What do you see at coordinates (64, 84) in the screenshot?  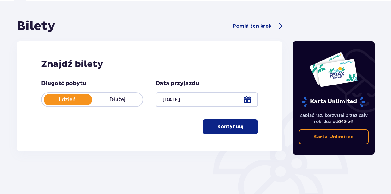 I see `p: Długość pobytu` at bounding box center [64, 84].